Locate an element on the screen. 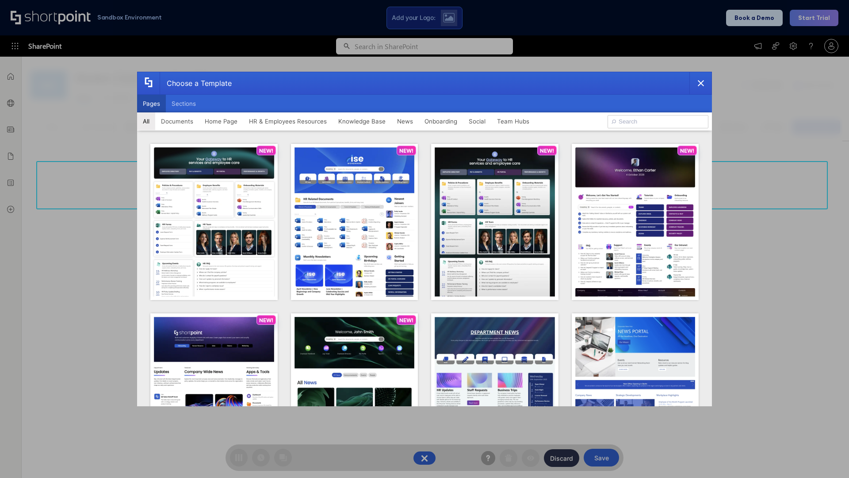  button: Documents is located at coordinates (177, 121).